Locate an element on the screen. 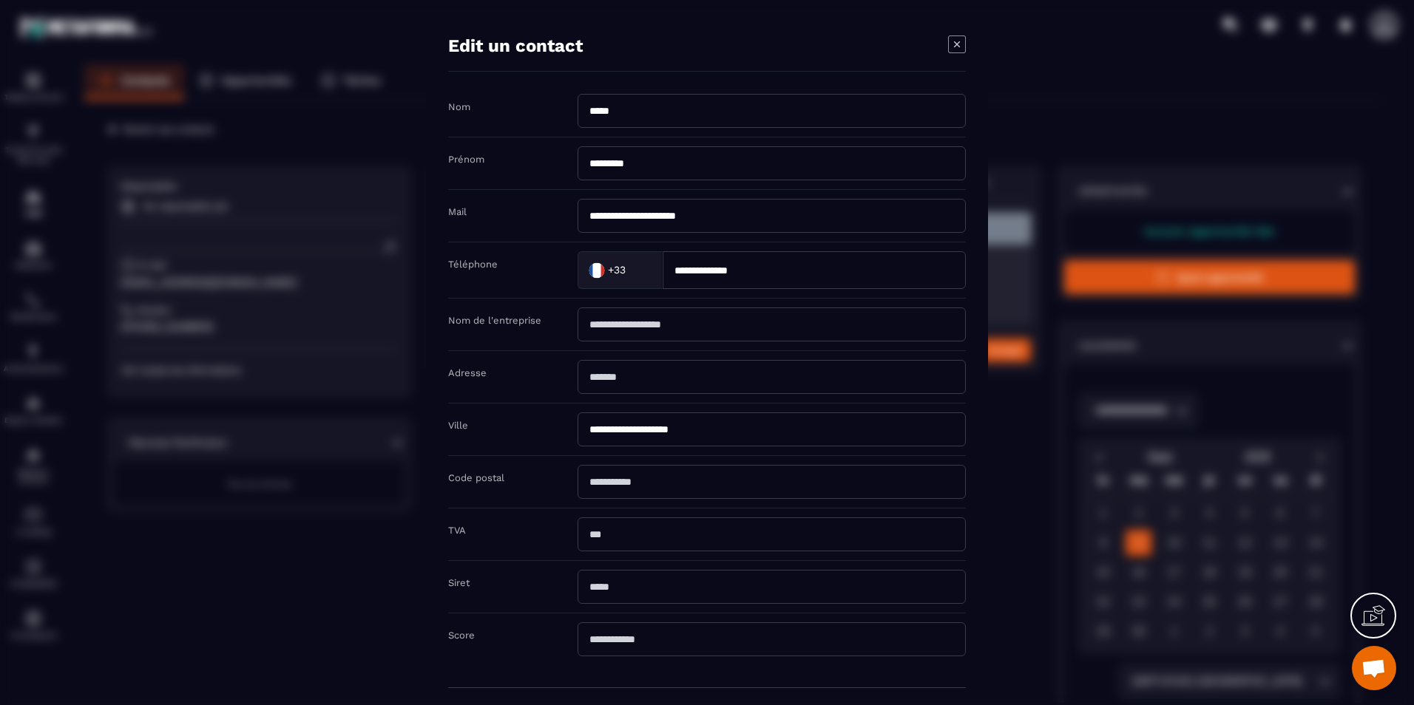 Image resolution: width=1414 pixels, height=705 pixels. label: Nom is located at coordinates (459, 106).